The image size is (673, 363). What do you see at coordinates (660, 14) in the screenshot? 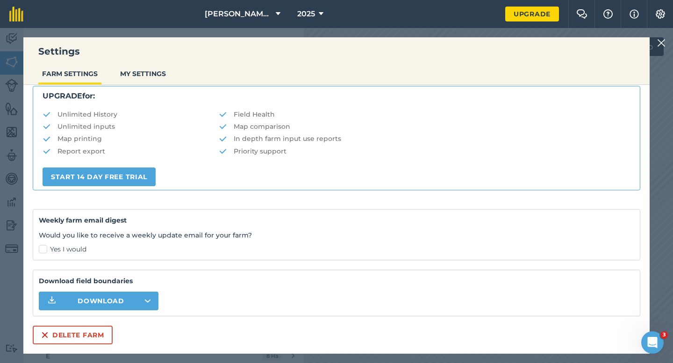
I see `img: A cog icon` at bounding box center [660, 14].